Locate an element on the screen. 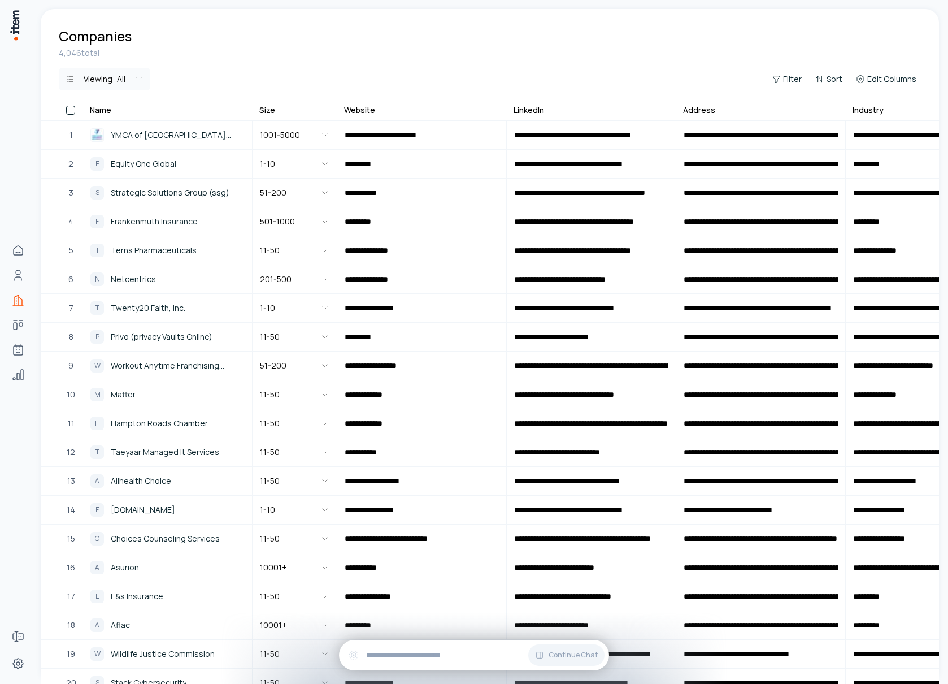 The width and height of the screenshot is (948, 684). h1: Companies is located at coordinates (95, 36).